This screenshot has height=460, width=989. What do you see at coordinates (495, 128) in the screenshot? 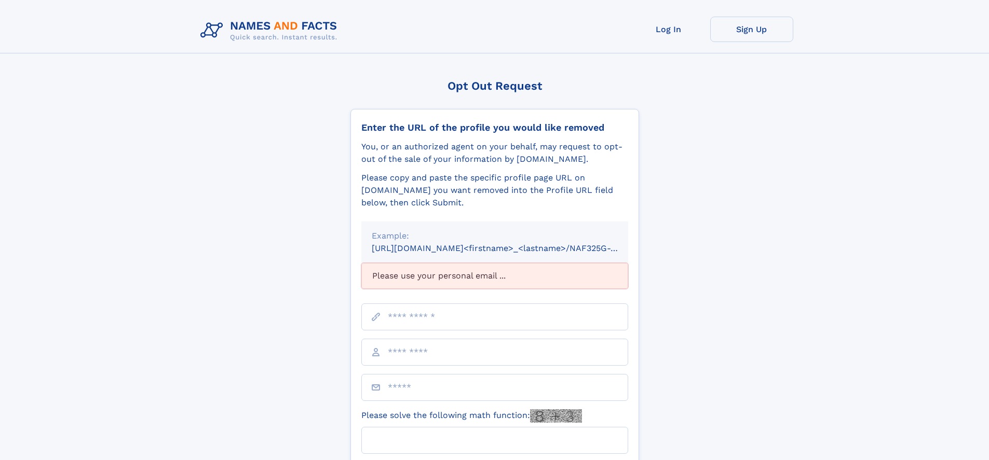
I see `div: Enter the URL of the profile you would like removed` at bounding box center [495, 128].